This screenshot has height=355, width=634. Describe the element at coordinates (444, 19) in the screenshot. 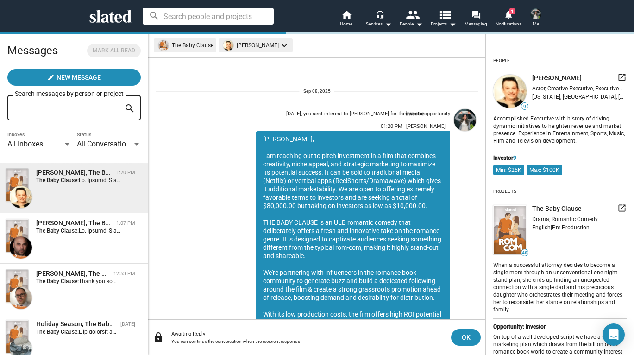

I see `button: Projects` at that location.